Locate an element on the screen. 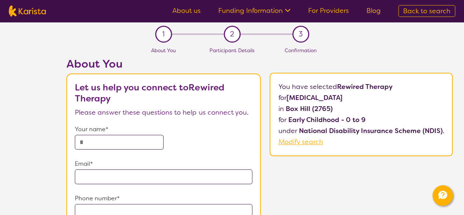  b: Rewired Therapy is located at coordinates (365, 87).